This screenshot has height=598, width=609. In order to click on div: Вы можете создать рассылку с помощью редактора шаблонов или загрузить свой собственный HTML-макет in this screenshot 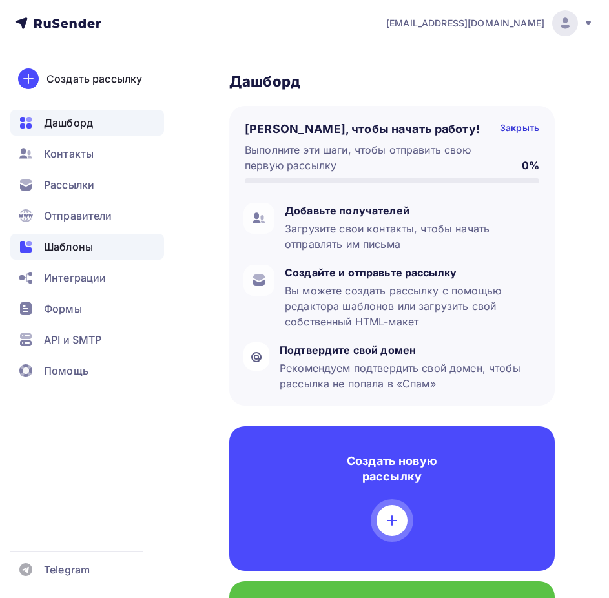, I will do `click(412, 306)`.